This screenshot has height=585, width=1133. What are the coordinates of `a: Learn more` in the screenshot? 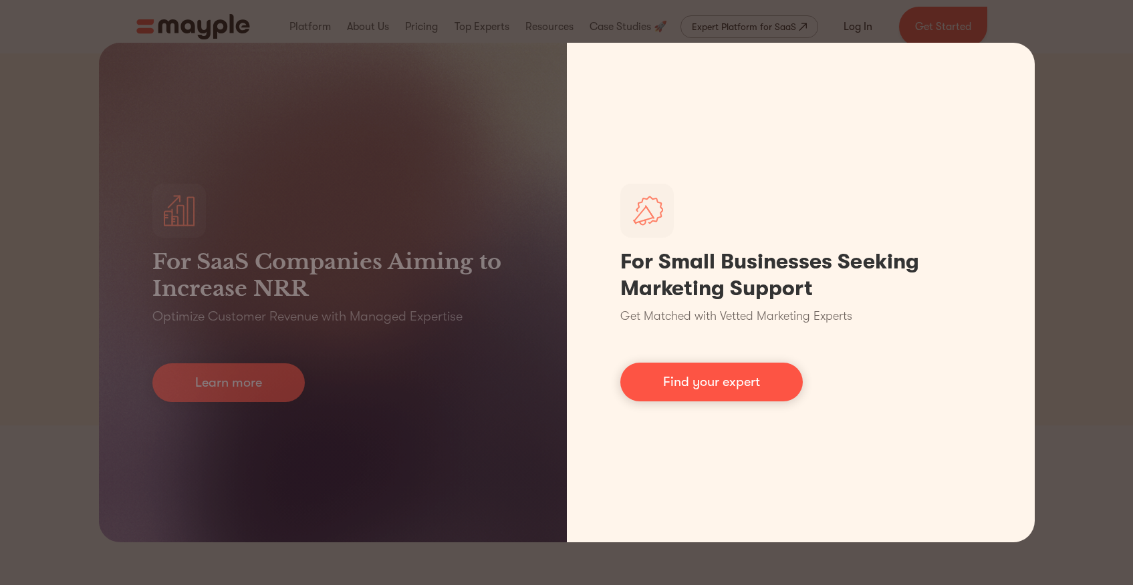 It's located at (229, 383).